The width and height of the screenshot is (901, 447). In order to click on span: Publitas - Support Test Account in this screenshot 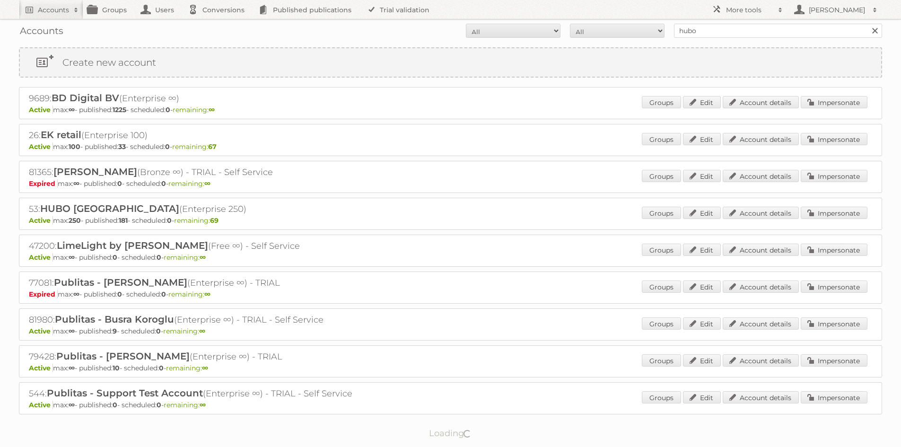, I will do `click(125, 393)`.